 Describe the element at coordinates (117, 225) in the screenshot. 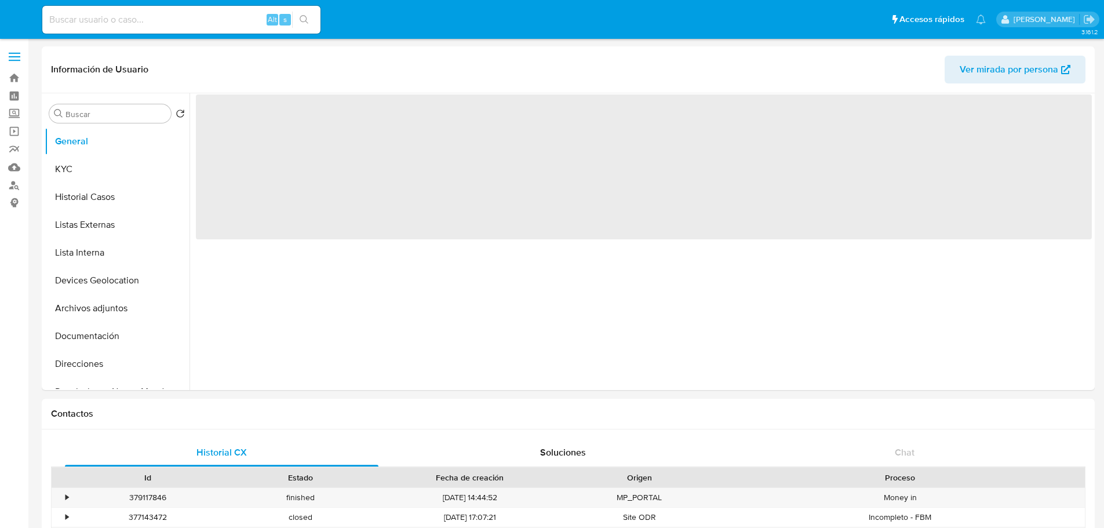

I see `button: Listas Externas` at that location.